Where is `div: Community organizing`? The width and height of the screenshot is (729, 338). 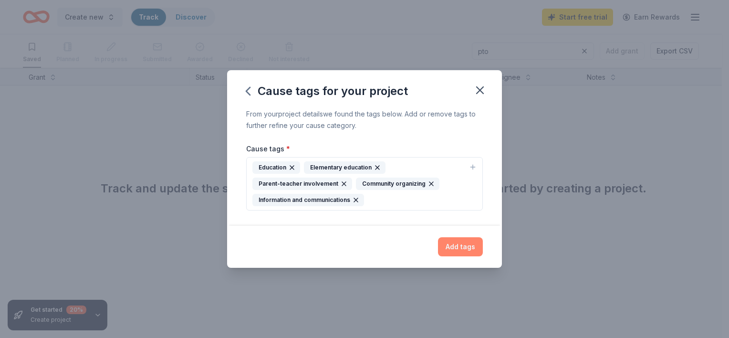 div: Community organizing is located at coordinates (397, 184).